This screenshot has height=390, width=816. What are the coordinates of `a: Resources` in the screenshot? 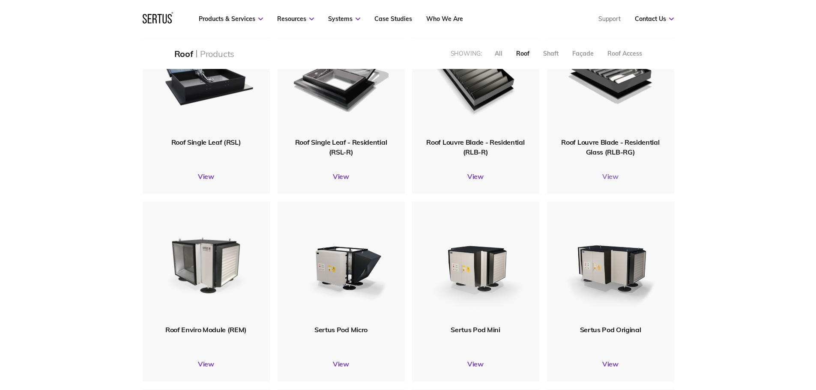 It's located at (296, 19).